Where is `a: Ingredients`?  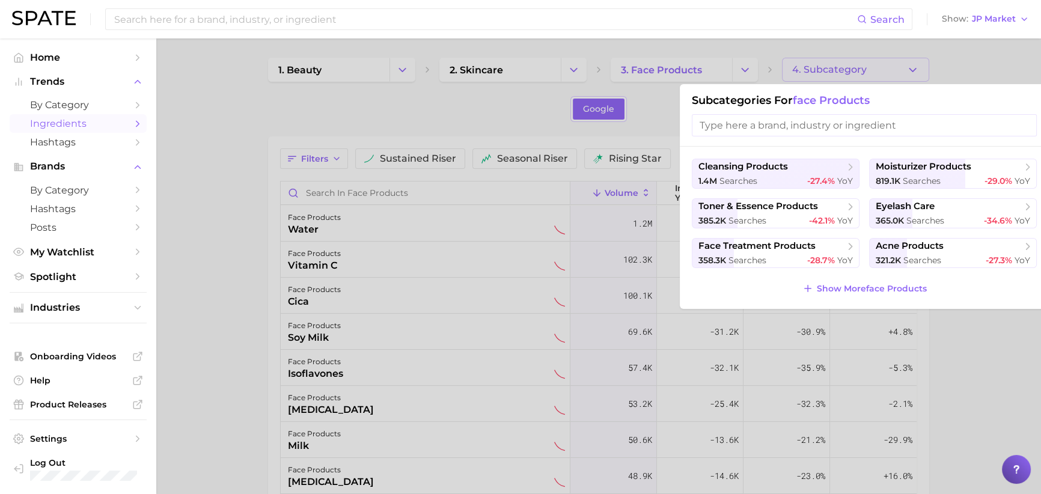 a: Ingredients is located at coordinates (78, 123).